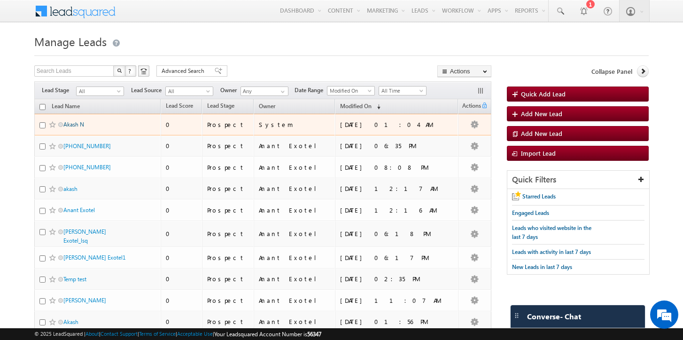  Describe the element at coordinates (195, 333) in the screenshot. I see `a: Acceptable Use` at that location.